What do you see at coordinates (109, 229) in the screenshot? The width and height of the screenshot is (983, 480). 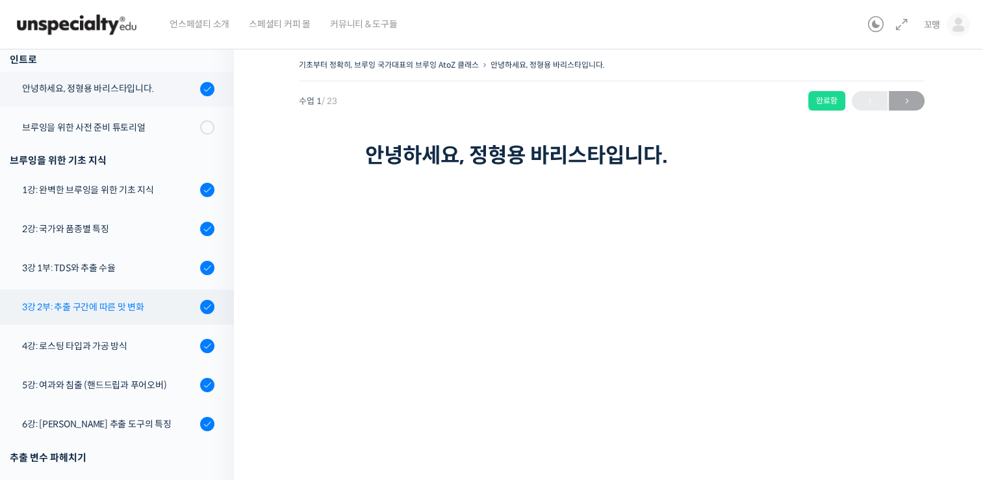 I see `div: 2강: 국가와 품종별 특징` at bounding box center [109, 229].